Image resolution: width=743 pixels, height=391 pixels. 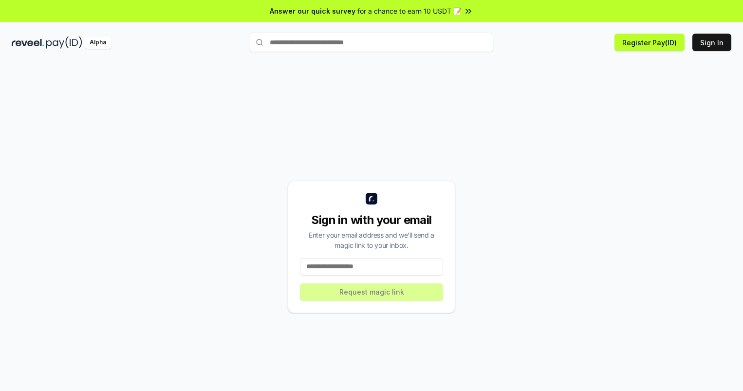 I want to click on div: Enter your email address and we’ll send a magic link to your inbox., so click(x=371, y=240).